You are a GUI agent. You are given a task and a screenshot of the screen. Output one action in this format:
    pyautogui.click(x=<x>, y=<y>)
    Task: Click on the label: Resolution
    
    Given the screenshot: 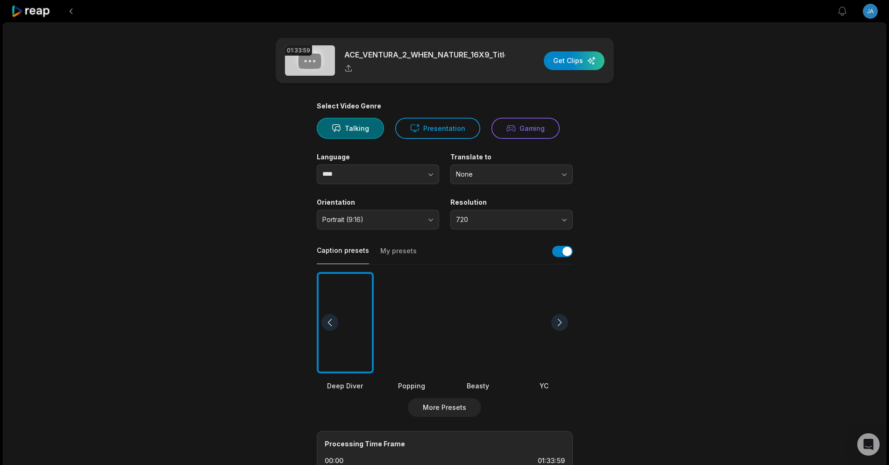 What is the action you would take?
    pyautogui.click(x=511, y=202)
    